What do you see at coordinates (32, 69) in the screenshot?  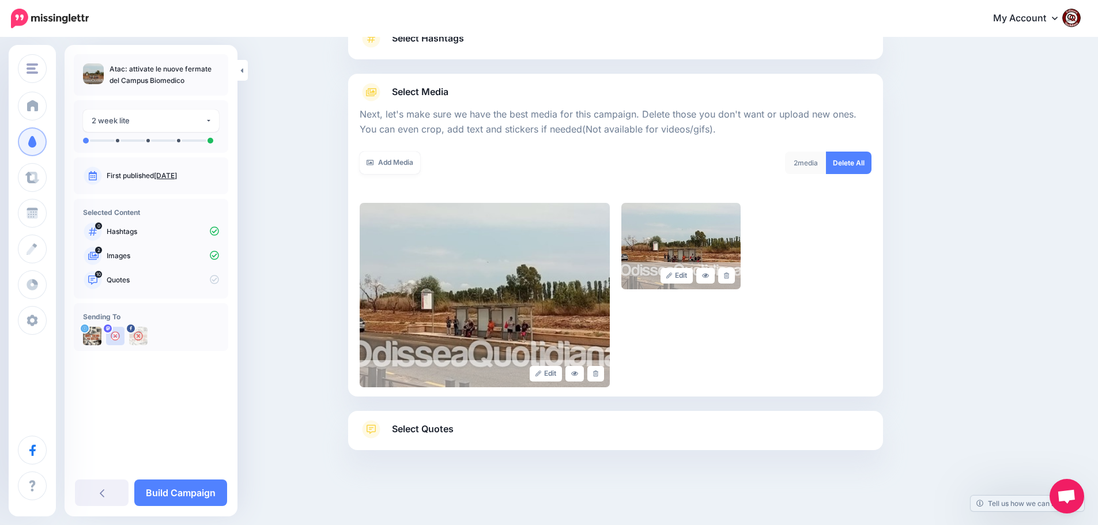 I see `img: menu.png` at bounding box center [32, 69].